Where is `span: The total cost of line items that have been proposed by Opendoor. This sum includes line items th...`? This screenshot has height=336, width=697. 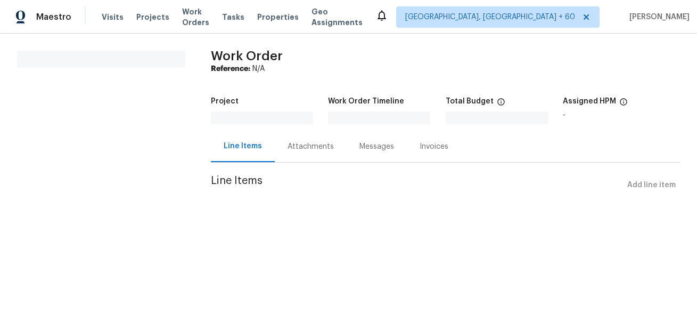 span: The total cost of line items that have been proposed by Opendoor. This sum includes line items th... is located at coordinates (501, 104).